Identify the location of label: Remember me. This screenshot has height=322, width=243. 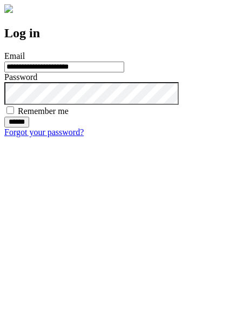
(43, 111).